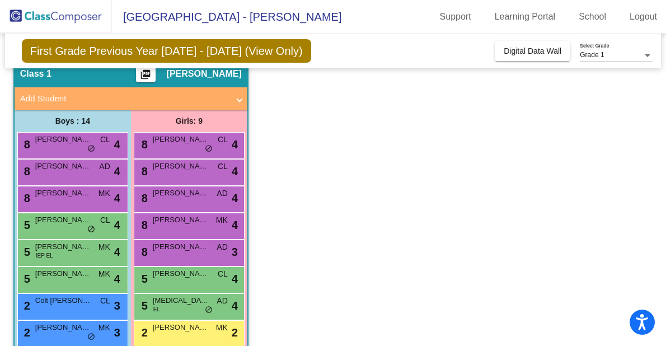 The height and width of the screenshot is (346, 666). I want to click on mat-panel-title: Add Student, so click(124, 98).